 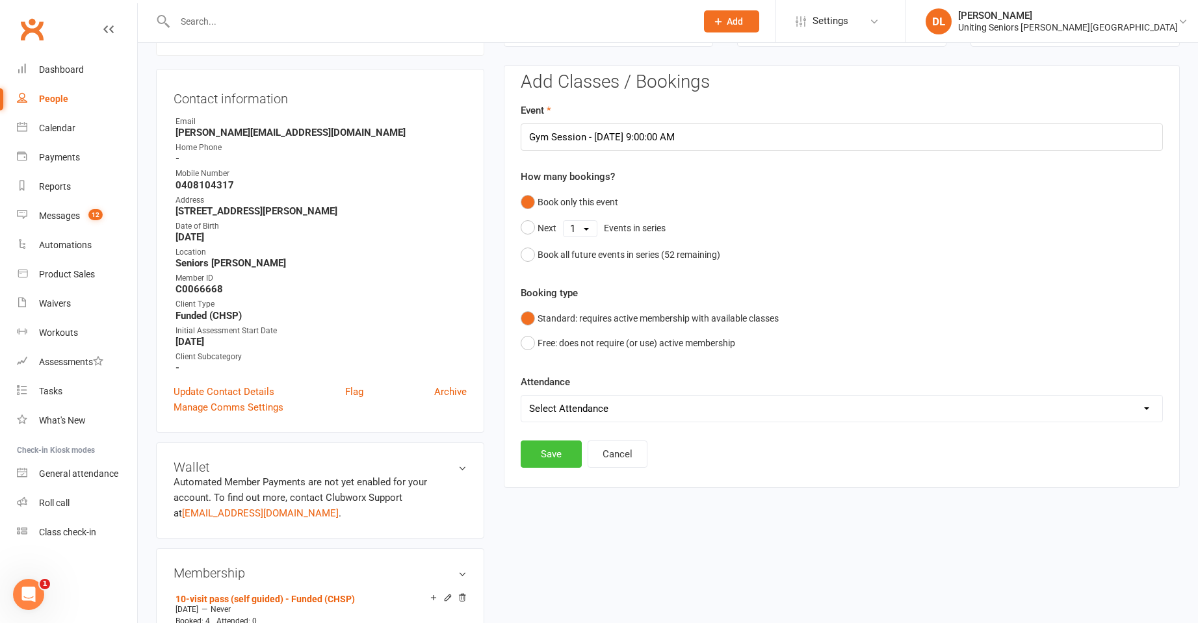 What do you see at coordinates (55, 186) in the screenshot?
I see `div: Reports` at bounding box center [55, 186].